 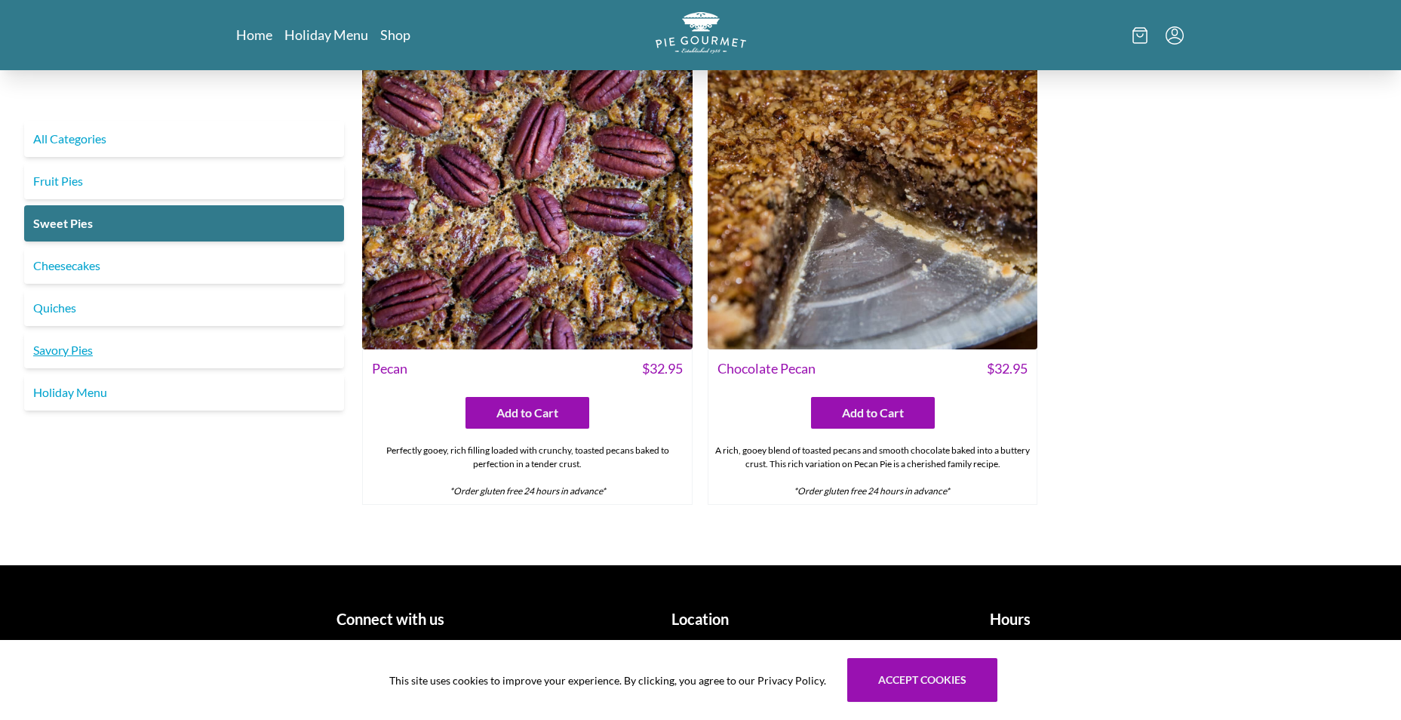 I want to click on a: Quiches, so click(x=184, y=308).